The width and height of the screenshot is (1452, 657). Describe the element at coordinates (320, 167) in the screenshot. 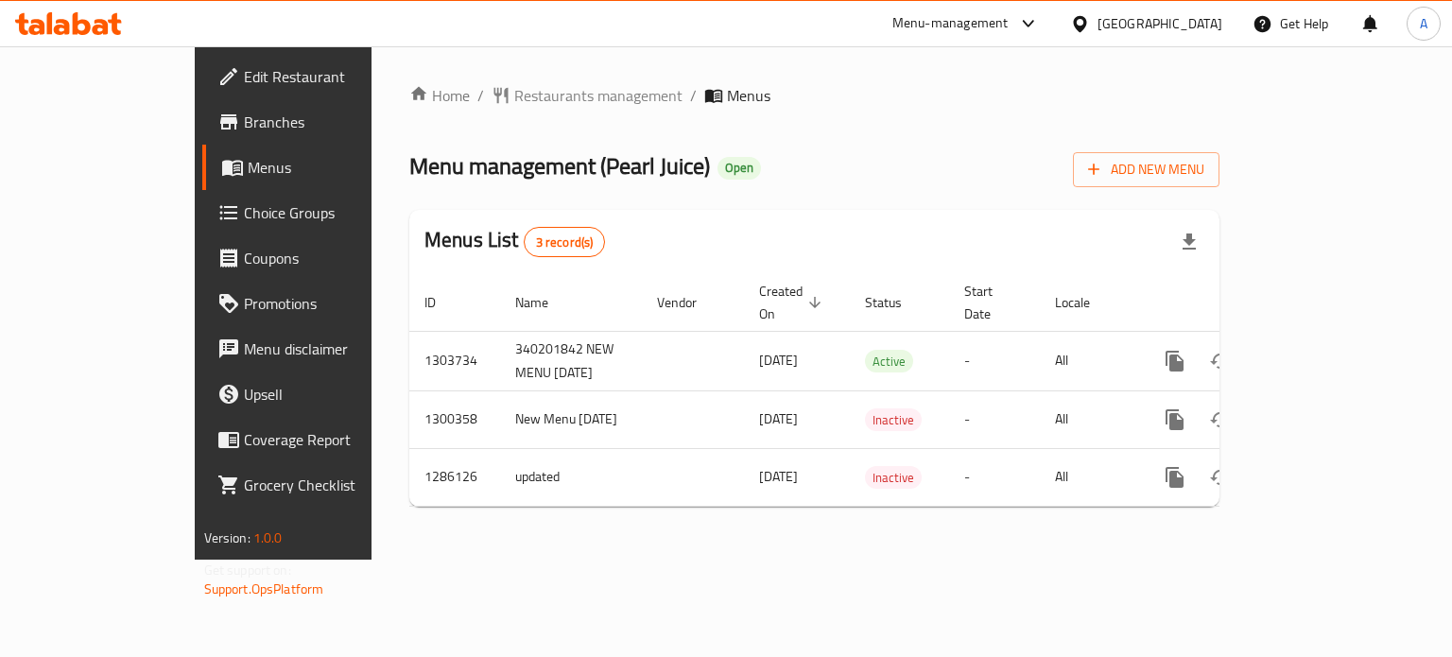

I see `a: Menus` at that location.